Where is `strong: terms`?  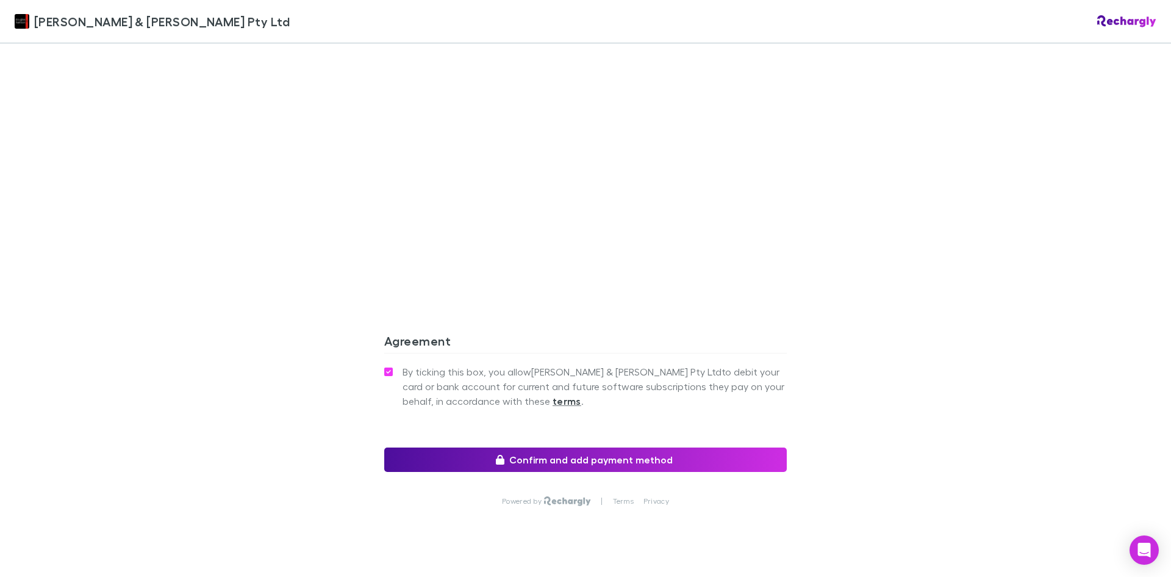
strong: terms is located at coordinates (567, 401).